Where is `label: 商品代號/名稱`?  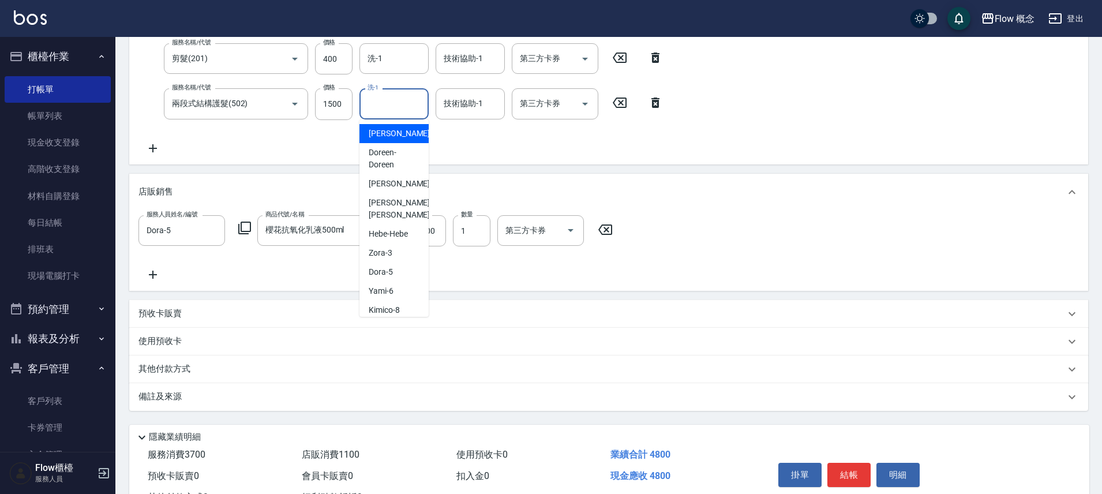 label: 商品代號/名稱 is located at coordinates (284, 214).